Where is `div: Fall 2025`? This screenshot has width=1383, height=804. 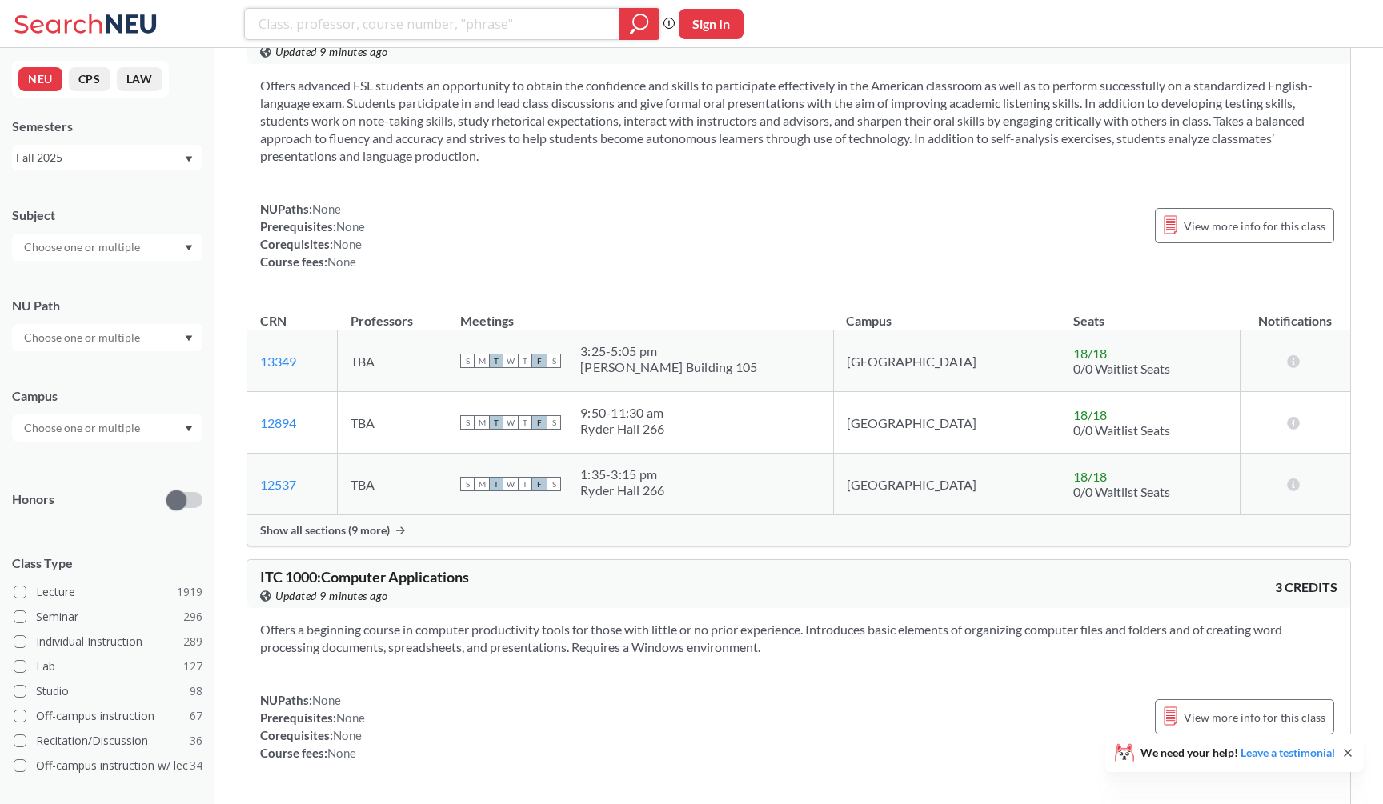
div: Fall 2025 is located at coordinates (99, 158).